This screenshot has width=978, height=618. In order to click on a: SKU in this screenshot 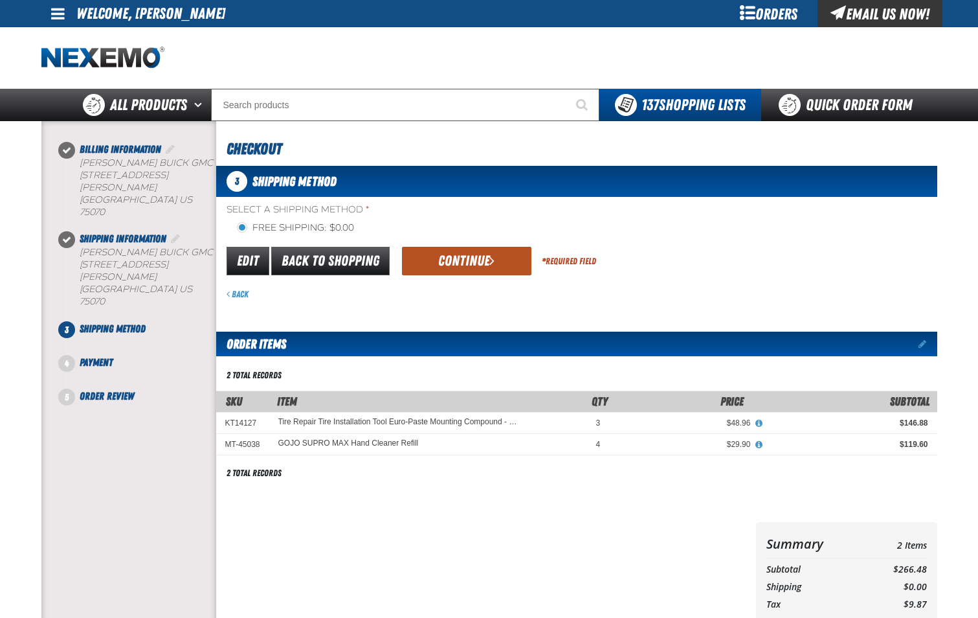, I will do `click(234, 401)`.